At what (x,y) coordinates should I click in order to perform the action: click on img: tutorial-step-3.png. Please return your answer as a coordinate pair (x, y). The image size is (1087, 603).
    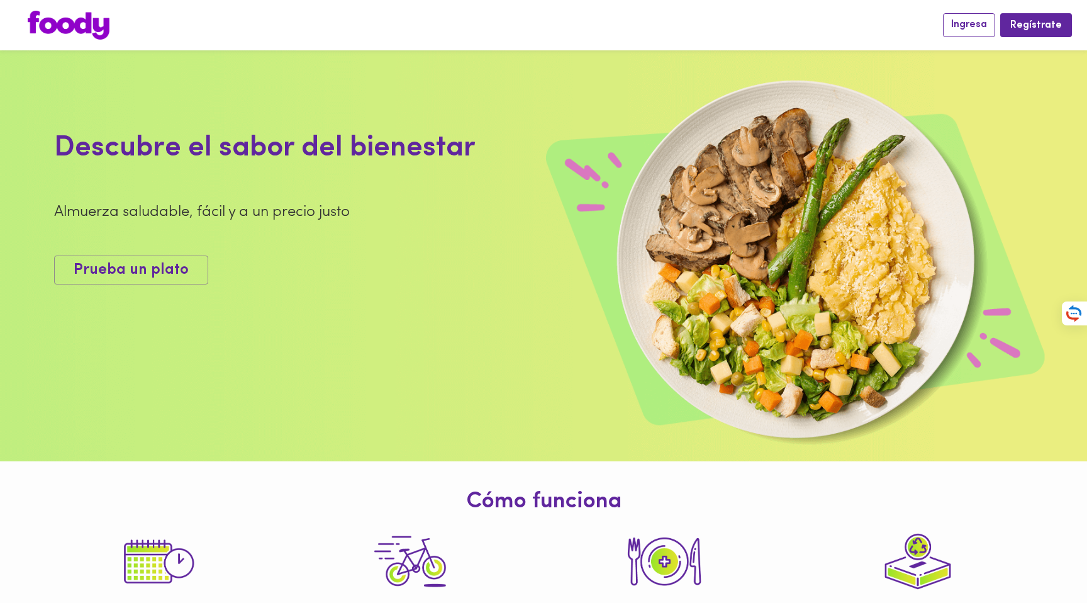
    Looking at the image, I should click on (410, 562).